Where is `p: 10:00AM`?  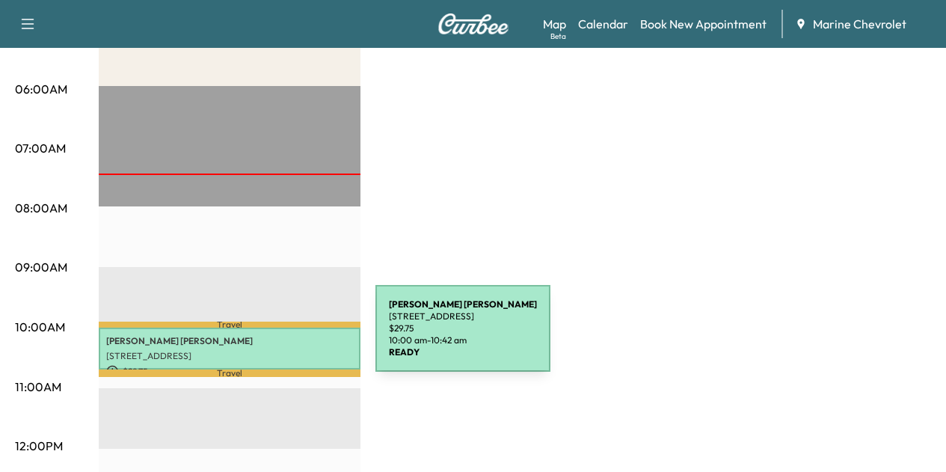 p: 10:00AM is located at coordinates (40, 327).